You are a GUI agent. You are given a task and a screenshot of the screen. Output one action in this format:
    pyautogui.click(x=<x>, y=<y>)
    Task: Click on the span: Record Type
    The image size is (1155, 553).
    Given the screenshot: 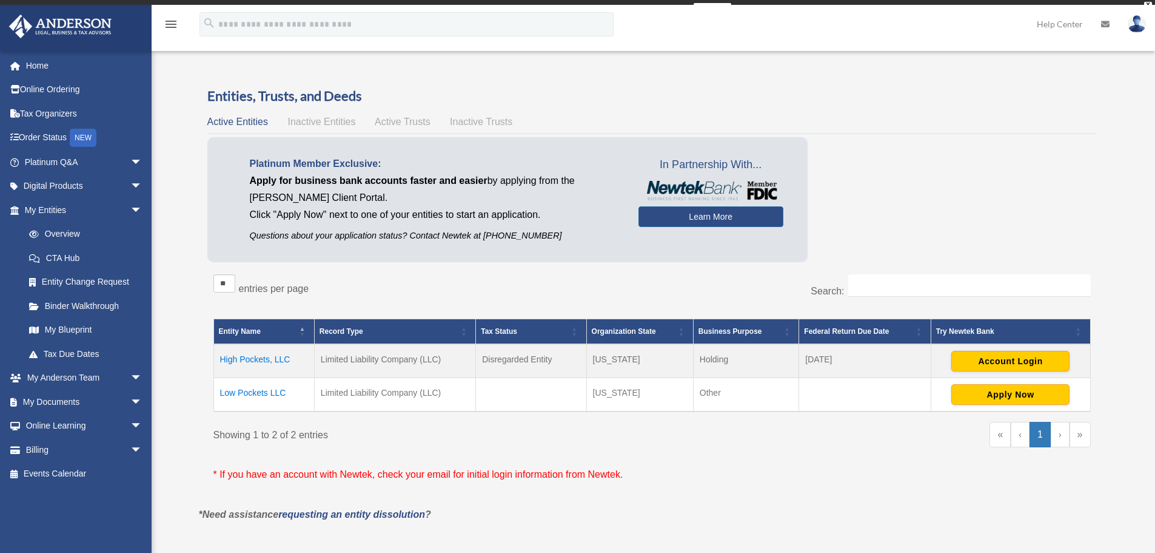 What is the action you would take?
    pyautogui.click(x=341, y=331)
    